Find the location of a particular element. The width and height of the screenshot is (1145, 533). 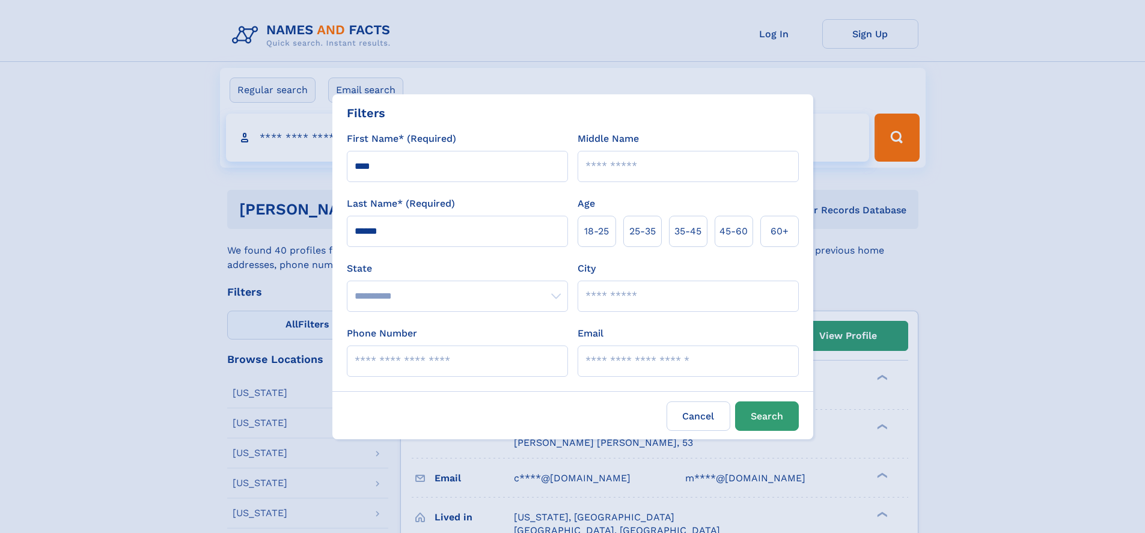

span: 25‑35 is located at coordinates (642, 231).